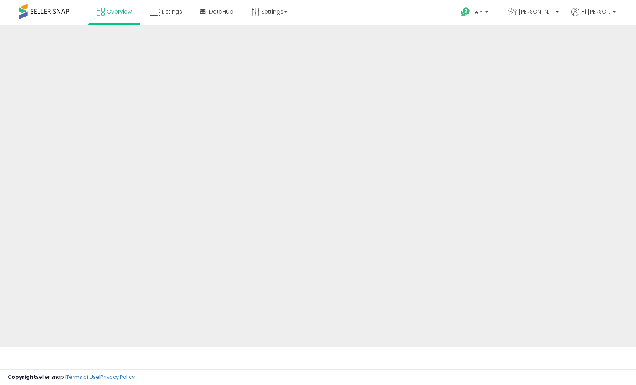  I want to click on a: Help, so click(476, 13).